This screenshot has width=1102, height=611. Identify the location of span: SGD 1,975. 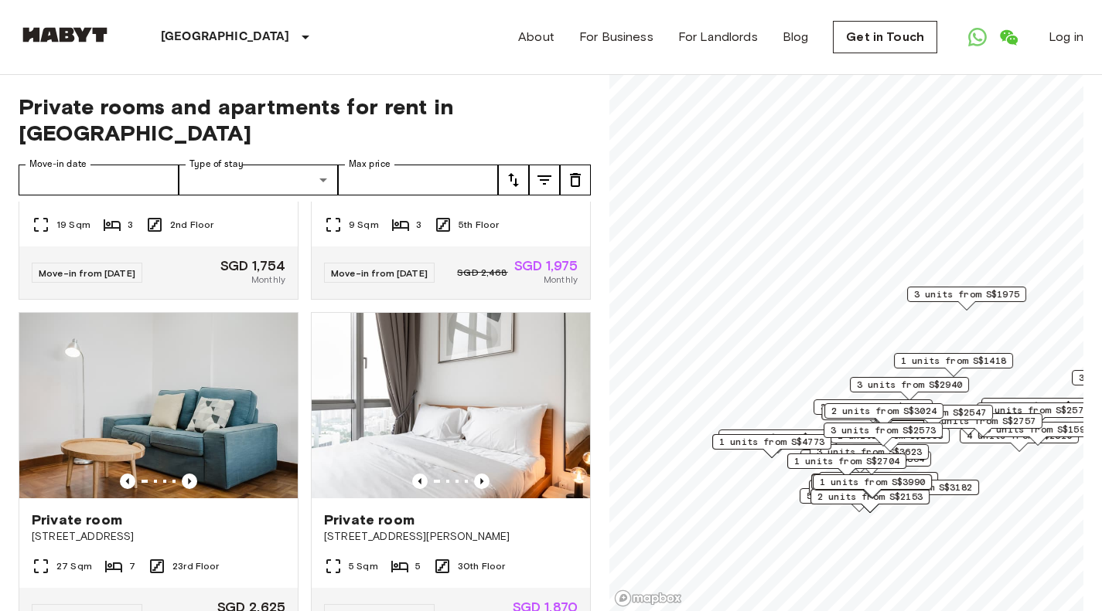
(546, 266).